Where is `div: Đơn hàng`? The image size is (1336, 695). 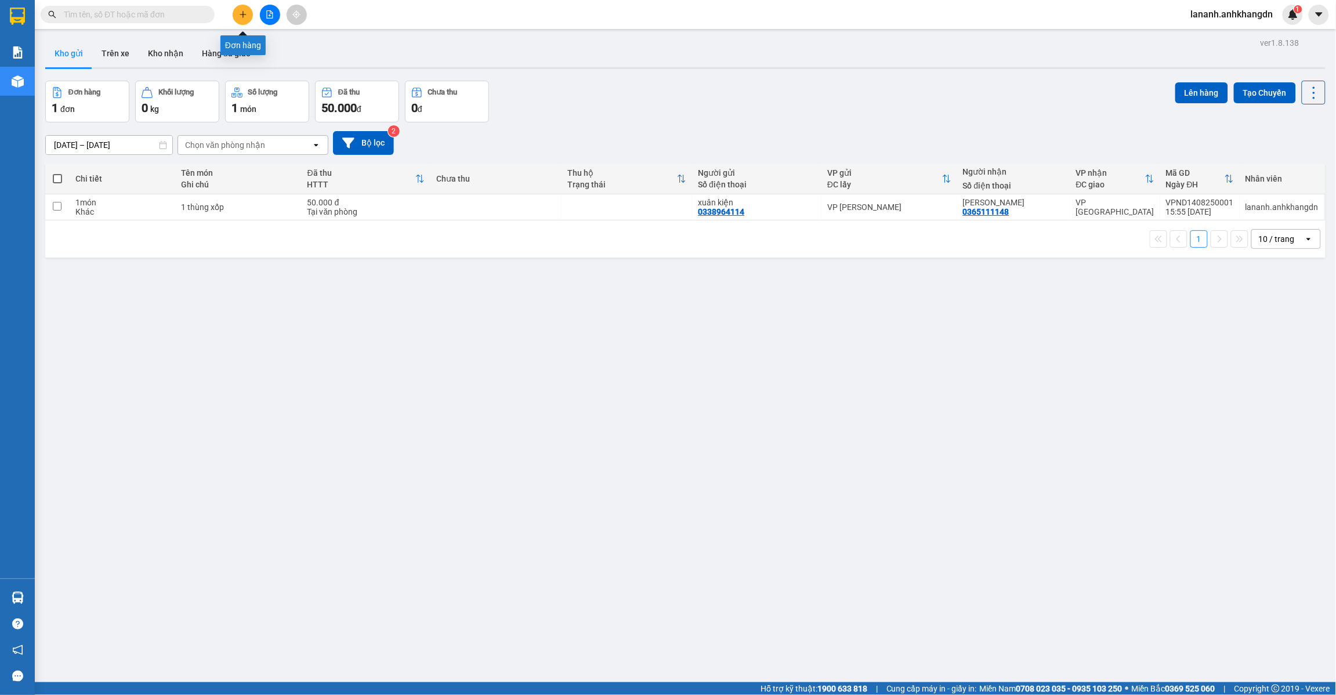 div: Đơn hàng is located at coordinates (84, 92).